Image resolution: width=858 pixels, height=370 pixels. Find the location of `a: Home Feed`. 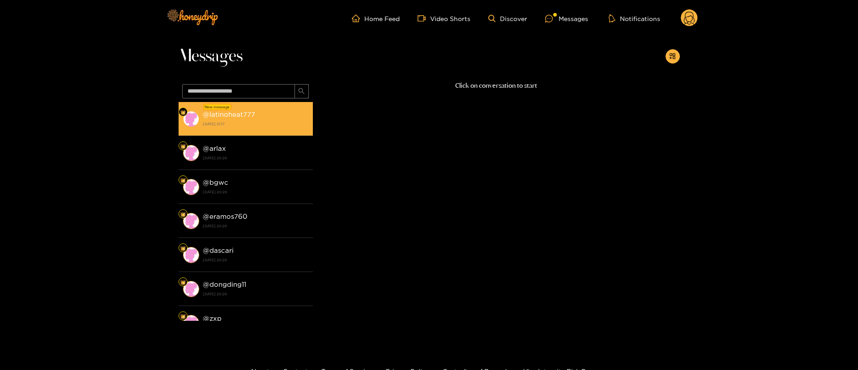

a: Home Feed is located at coordinates (376, 18).